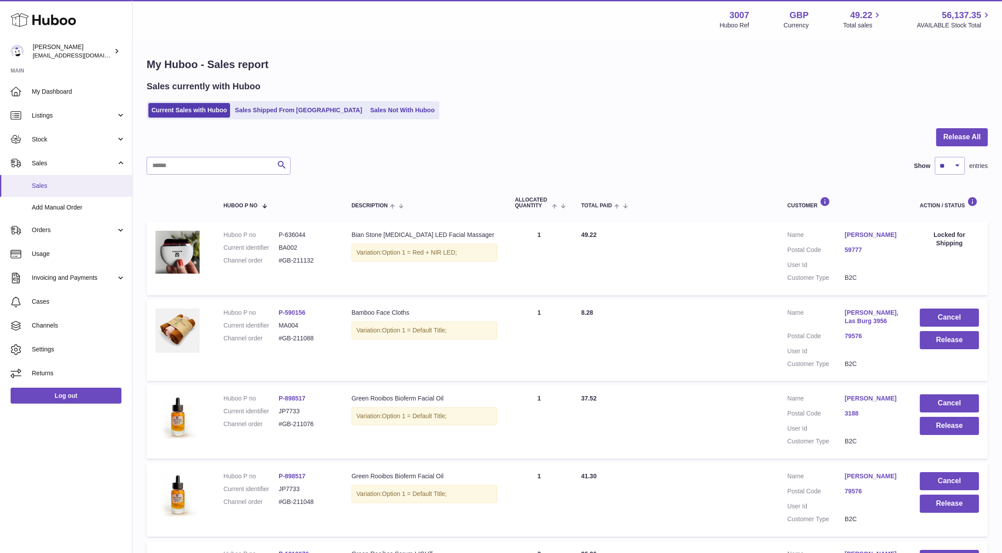 This screenshot has height=553, width=1002. I want to click on span: Description, so click(370, 205).